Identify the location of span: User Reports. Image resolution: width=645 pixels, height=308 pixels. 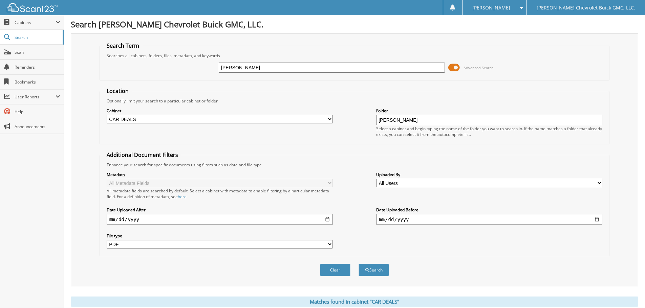
(35, 97).